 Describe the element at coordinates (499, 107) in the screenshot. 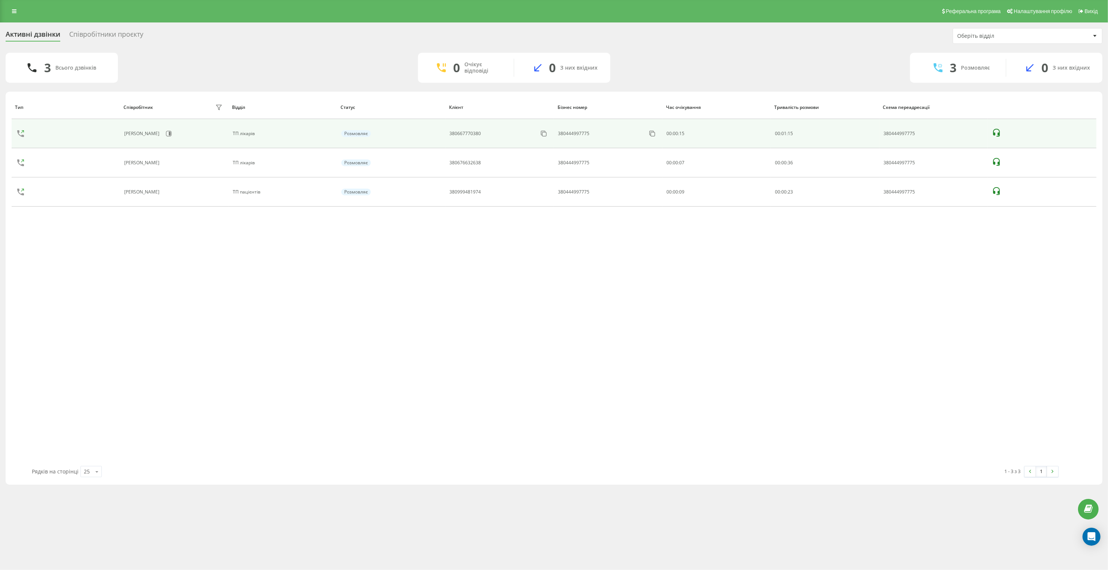

I see `div: Клієнт` at that location.